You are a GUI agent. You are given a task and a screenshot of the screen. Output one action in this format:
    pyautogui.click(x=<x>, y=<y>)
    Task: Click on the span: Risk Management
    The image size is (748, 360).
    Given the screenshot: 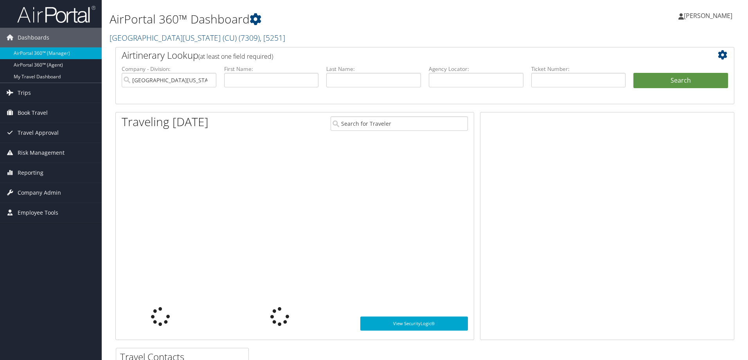 What is the action you would take?
    pyautogui.click(x=41, y=153)
    